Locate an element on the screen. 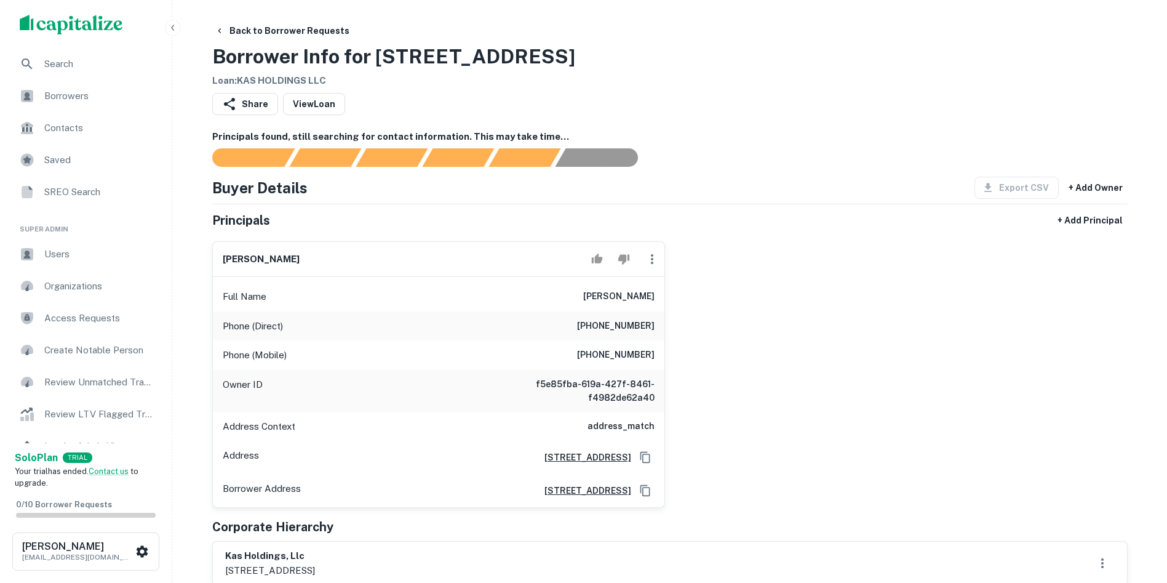 Image resolution: width=1167 pixels, height=583 pixels. div: Documents found, AI parsing details... is located at coordinates (391, 157).